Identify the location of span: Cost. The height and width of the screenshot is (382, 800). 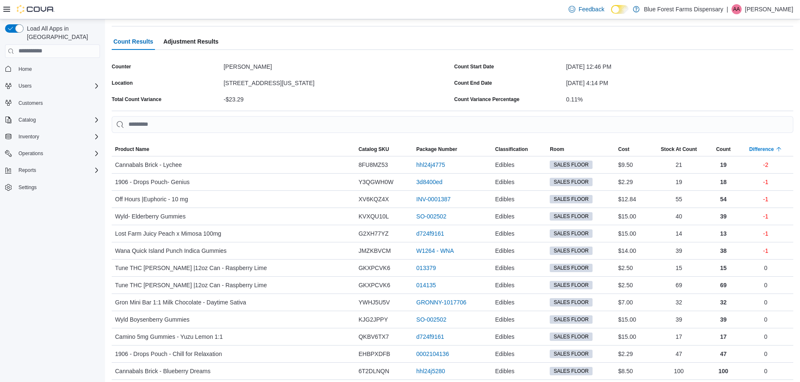
(623, 149).